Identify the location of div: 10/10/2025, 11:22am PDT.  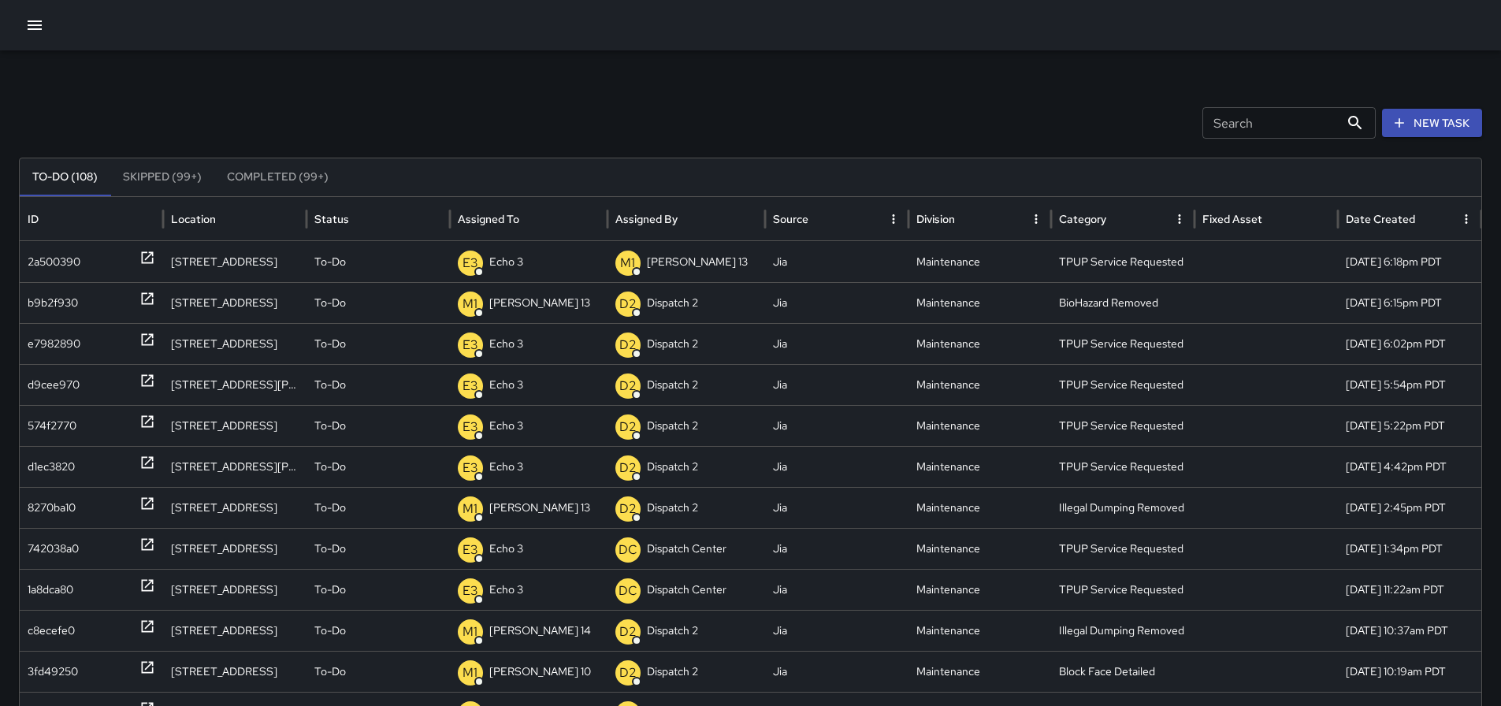
(1410, 589).